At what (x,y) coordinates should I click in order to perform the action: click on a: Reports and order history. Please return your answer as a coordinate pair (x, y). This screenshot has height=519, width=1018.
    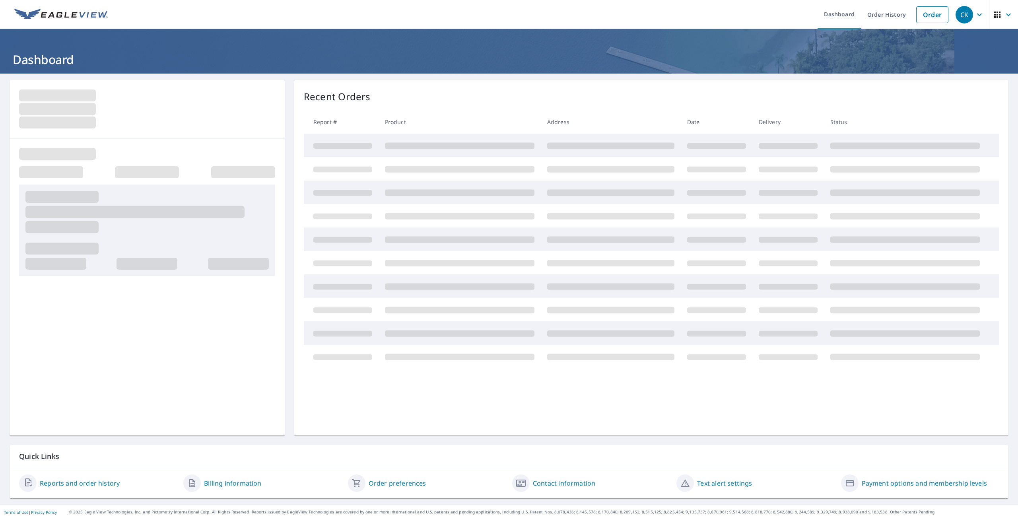
    Looking at the image, I should click on (80, 483).